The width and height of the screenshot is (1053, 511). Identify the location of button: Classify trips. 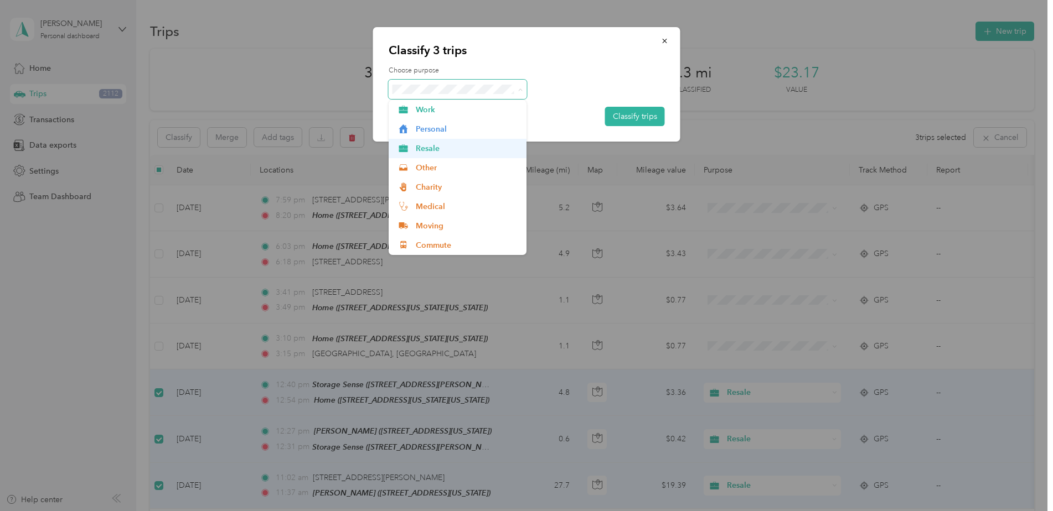
(635, 116).